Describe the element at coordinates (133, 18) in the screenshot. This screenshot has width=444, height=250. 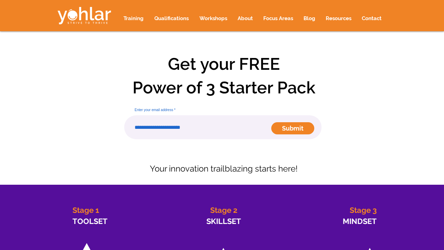
I see `p: Training` at that location.